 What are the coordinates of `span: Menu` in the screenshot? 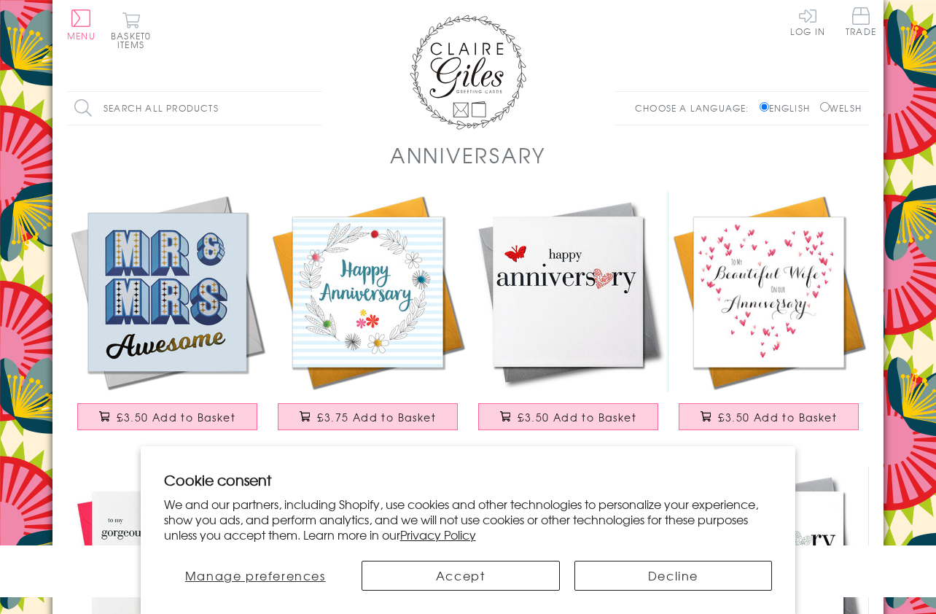 It's located at (81, 36).